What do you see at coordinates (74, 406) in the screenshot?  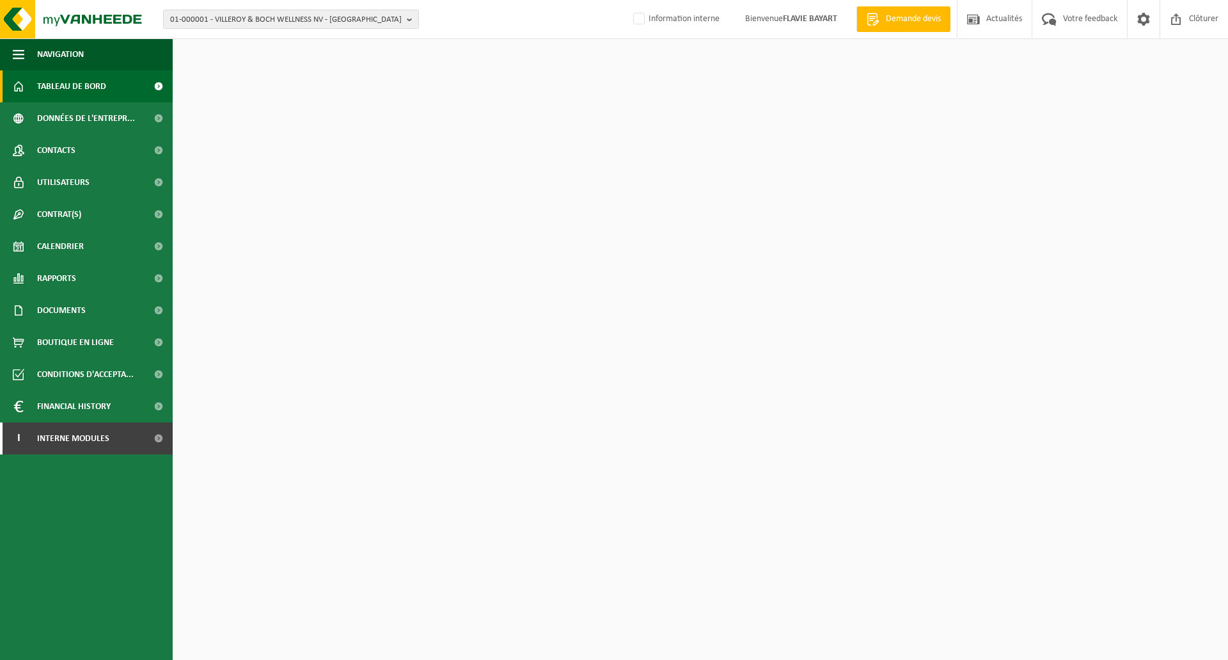 I see `span: Financial History` at bounding box center [74, 406].